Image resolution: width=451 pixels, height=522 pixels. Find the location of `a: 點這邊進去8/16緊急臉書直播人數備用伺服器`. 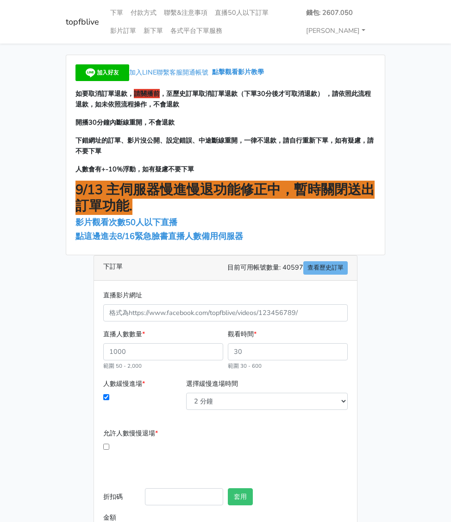

a: 點這邊進去8/16緊急臉書直播人數備用伺服器 is located at coordinates (159, 236).